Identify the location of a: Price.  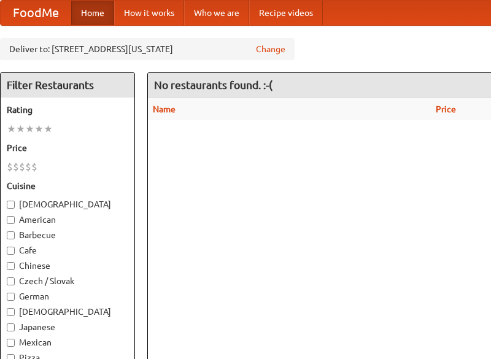
(446, 109).